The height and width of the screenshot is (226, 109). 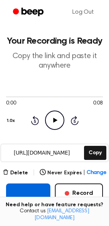 What do you see at coordinates (55, 214) in the screenshot?
I see `span: Contact us` at bounding box center [55, 214].